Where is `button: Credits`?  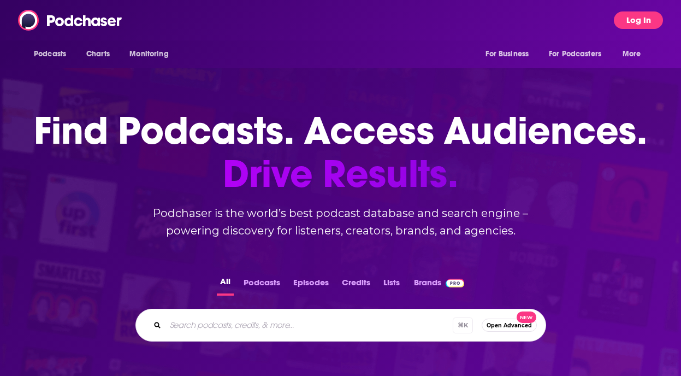 button: Credits is located at coordinates (356, 284).